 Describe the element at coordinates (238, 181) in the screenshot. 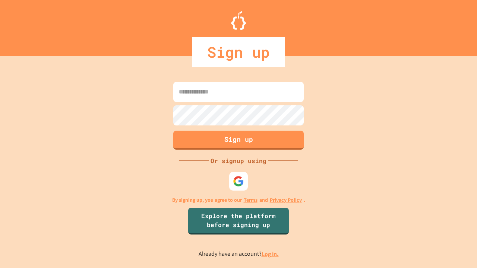

I see `img: google-icon.svg` at that location.